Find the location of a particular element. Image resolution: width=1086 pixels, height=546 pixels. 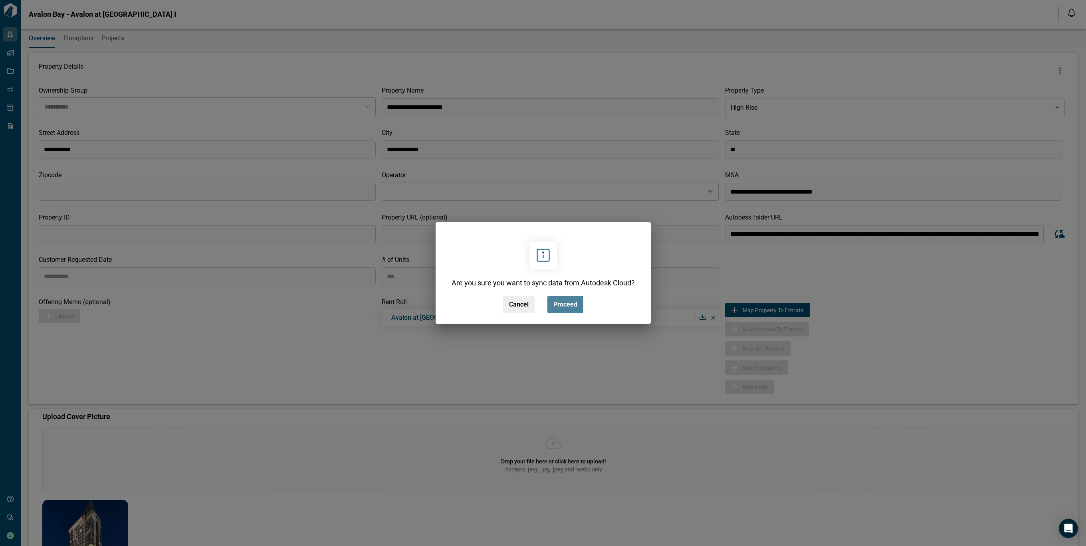

button: Cancel is located at coordinates (518, 305).